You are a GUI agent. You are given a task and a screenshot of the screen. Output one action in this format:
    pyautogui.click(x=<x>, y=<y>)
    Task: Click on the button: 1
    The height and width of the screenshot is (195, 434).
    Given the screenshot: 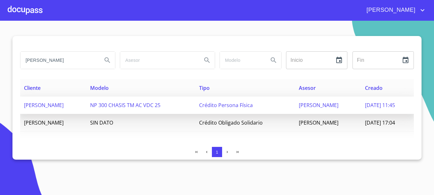 What is the action you would take?
    pyautogui.click(x=217, y=152)
    